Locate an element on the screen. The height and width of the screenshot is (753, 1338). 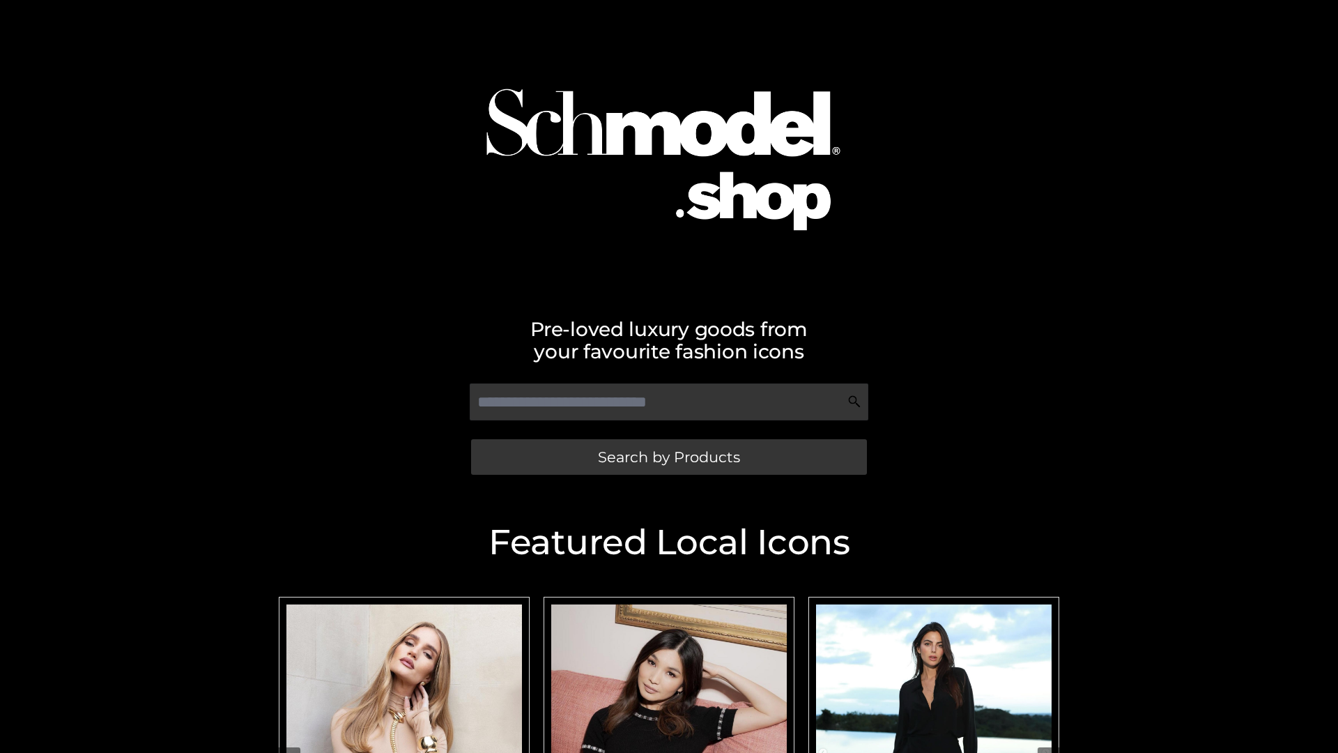
h2: Featured Local Icons​ is located at coordinates (669, 542).